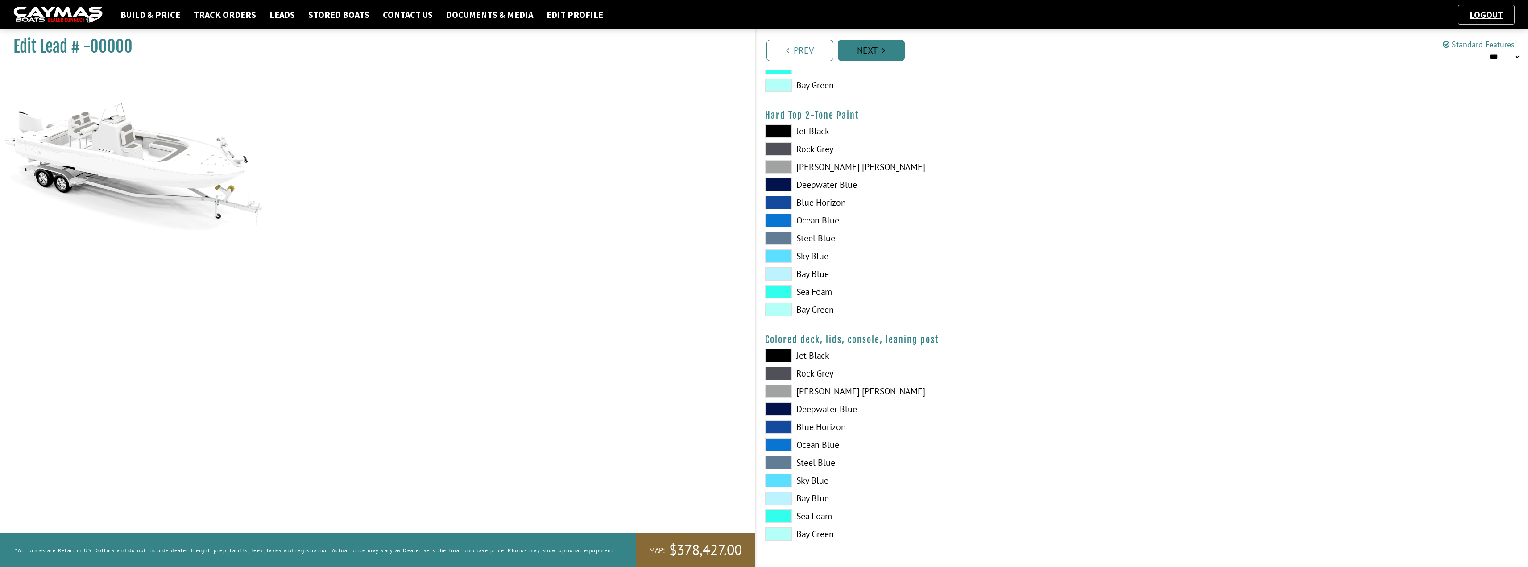 This screenshot has height=567, width=1528. Describe the element at coordinates (1142, 339) in the screenshot. I see `h4: Colored deck, lids, console, leaning post` at that location.